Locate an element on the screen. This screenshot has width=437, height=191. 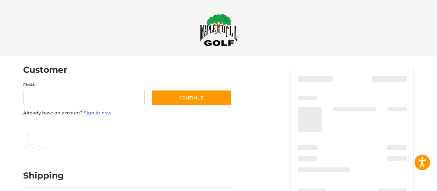
button: Continue is located at coordinates (192, 97).